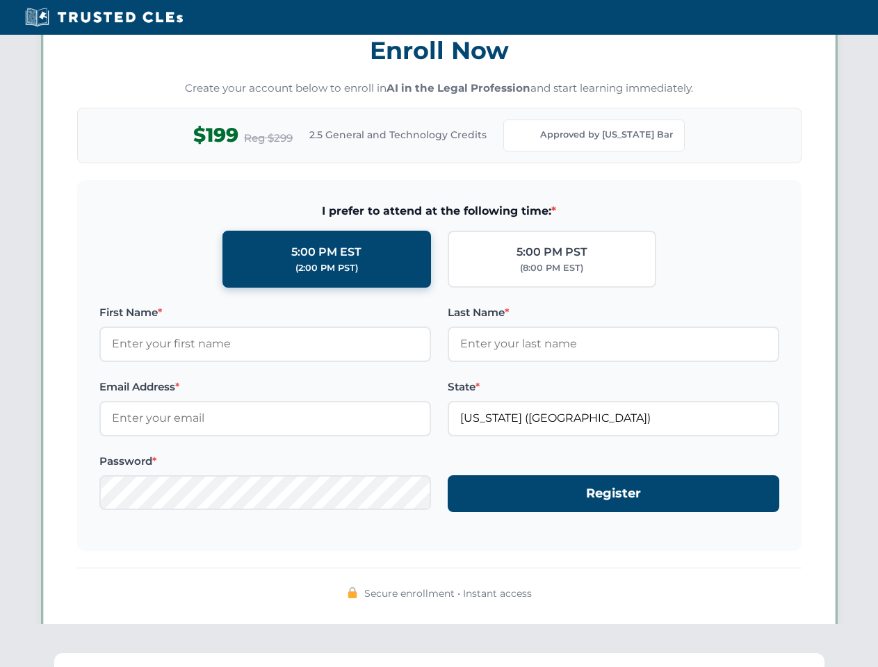 Image resolution: width=878 pixels, height=667 pixels. I want to click on strong: AI in the Legal Profession, so click(458, 88).